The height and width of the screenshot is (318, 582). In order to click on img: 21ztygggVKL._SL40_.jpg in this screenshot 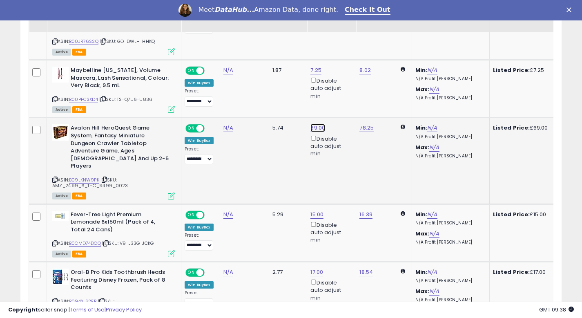, I will do `click(60, 74)`.